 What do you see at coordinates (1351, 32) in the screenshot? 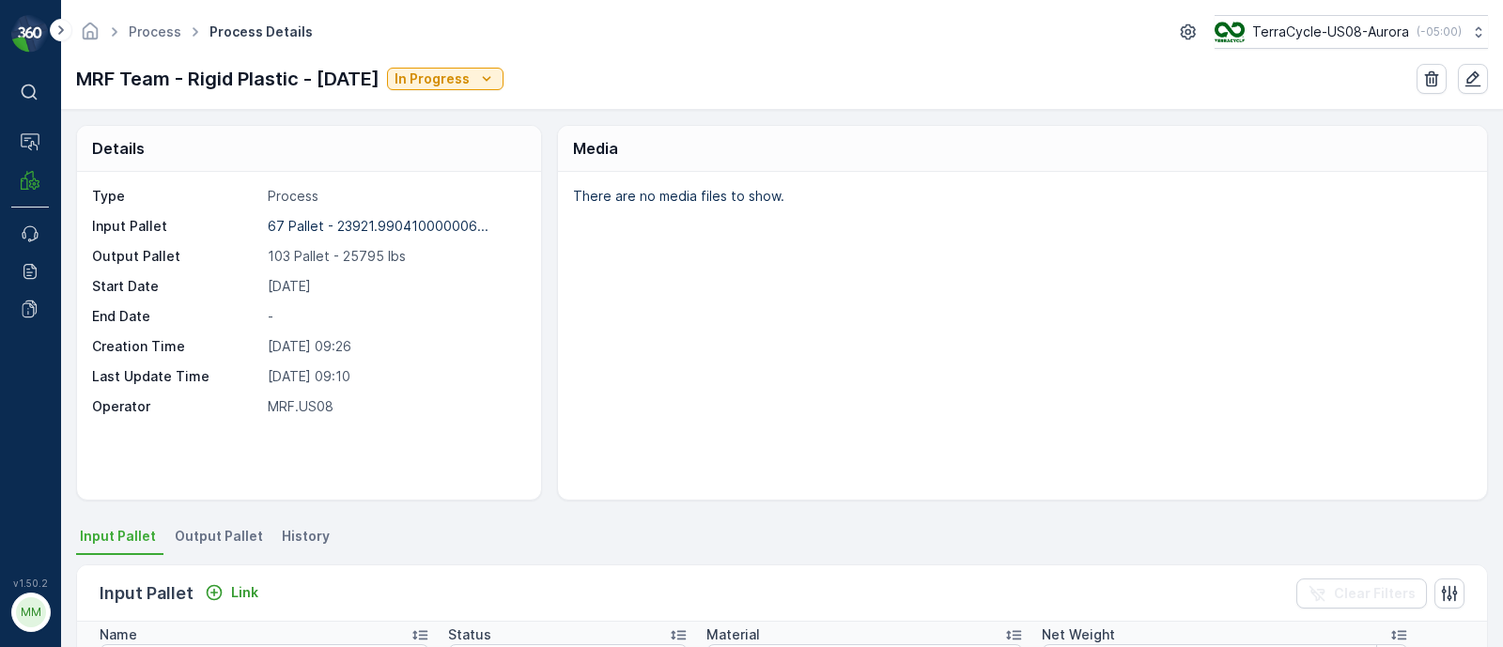
I see `button: TerraCycle-US08-Aurora(-05:00)` at bounding box center [1351, 32].